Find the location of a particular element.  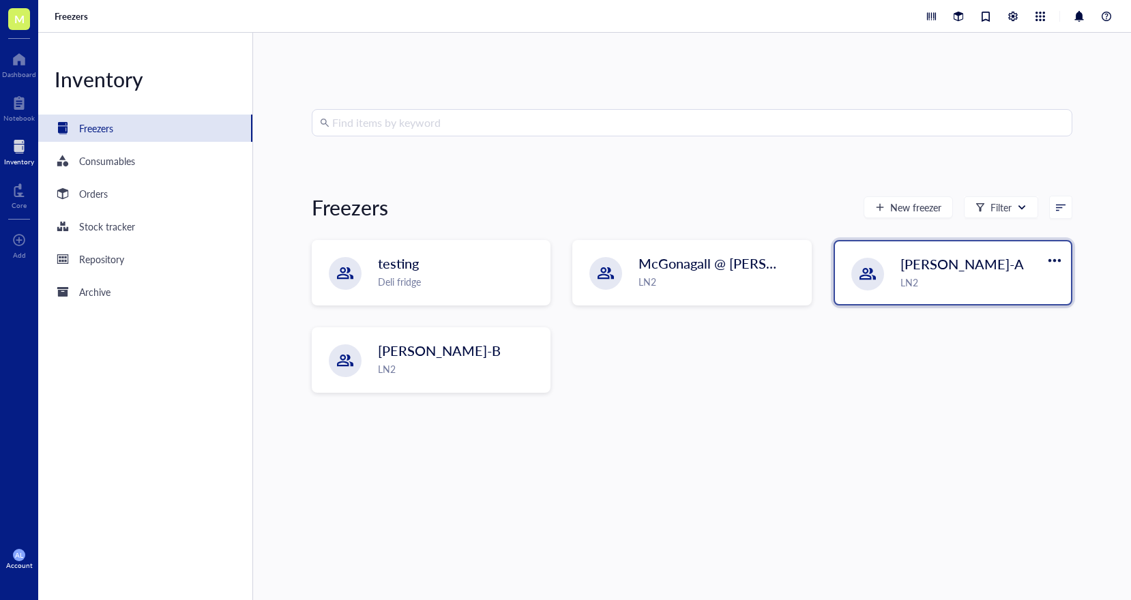

a: Stock tracker is located at coordinates (145, 226).